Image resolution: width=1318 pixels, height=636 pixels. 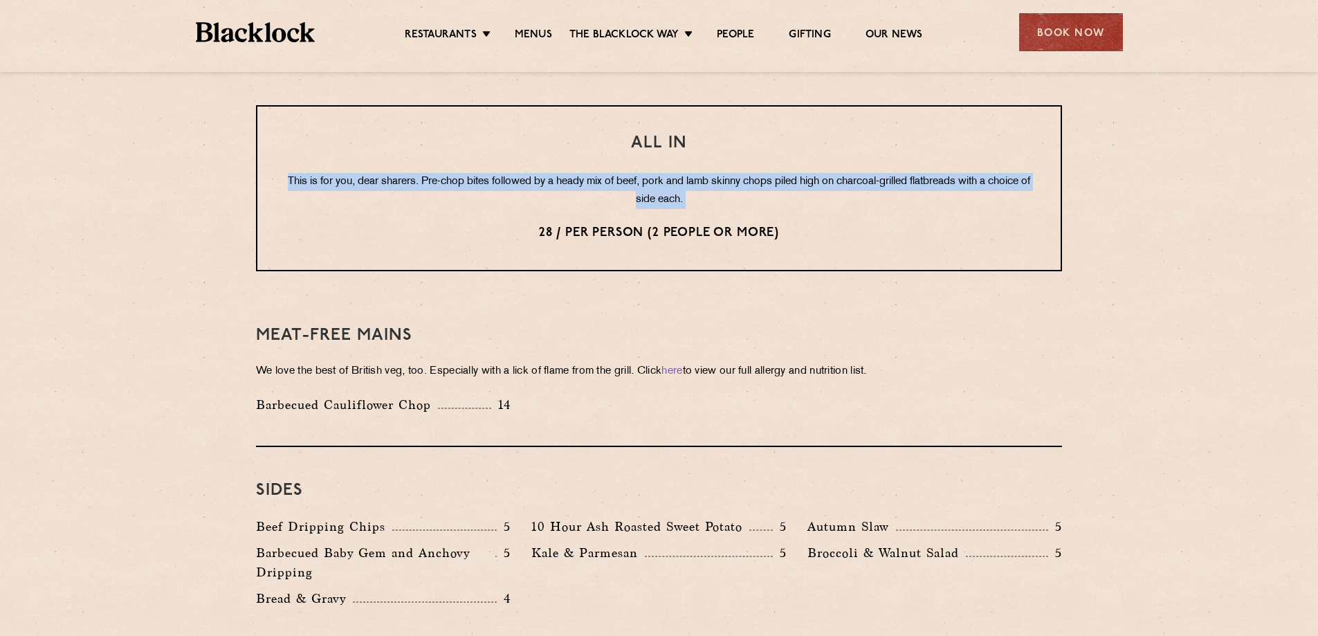 What do you see at coordinates (809, 36) in the screenshot?
I see `a: Gifting` at bounding box center [809, 36].